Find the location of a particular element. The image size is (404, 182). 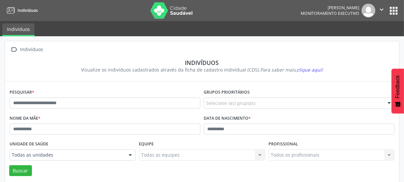

button: Feedback - Mostrar pesquisa is located at coordinates (398, 91).